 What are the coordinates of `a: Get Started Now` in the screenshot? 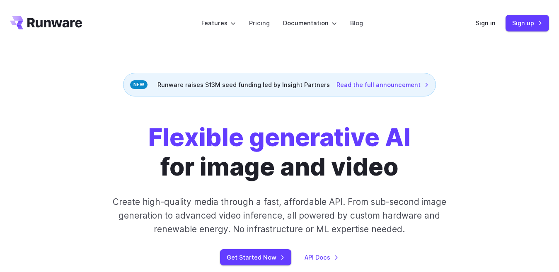 It's located at (256, 257).